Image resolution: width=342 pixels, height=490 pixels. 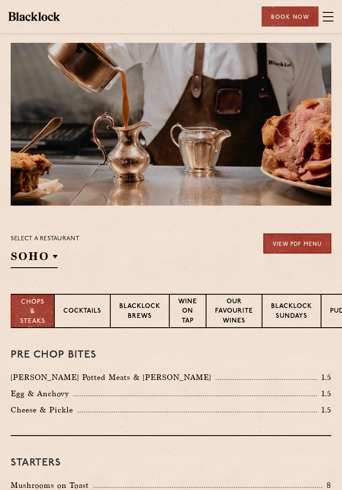 I want to click on a: View PDF Menu, so click(x=298, y=243).